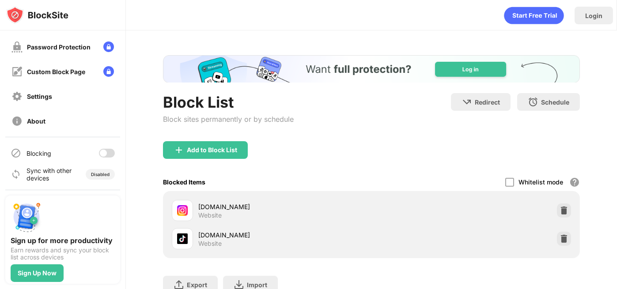 The width and height of the screenshot is (617, 289). Describe the element at coordinates (197, 285) in the screenshot. I see `div: Export` at that location.